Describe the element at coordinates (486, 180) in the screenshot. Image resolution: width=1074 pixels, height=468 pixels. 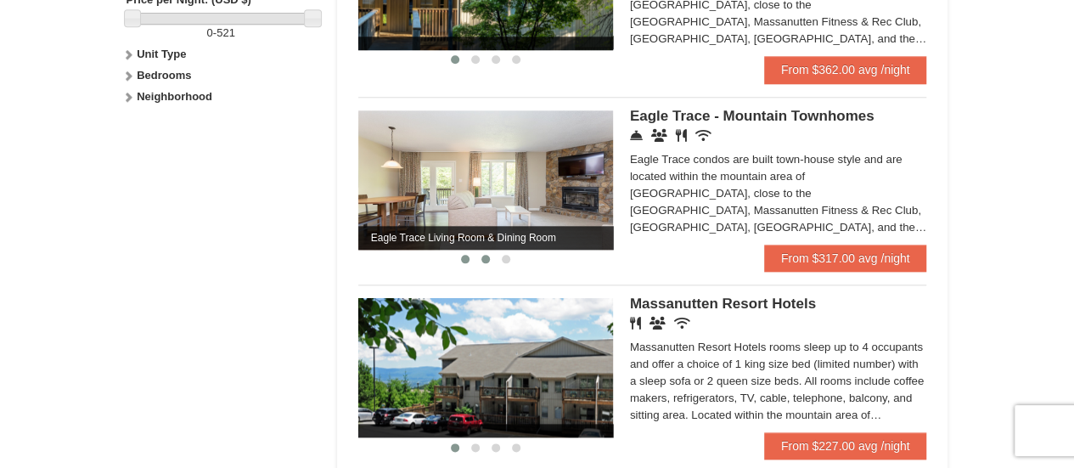
I see `img: Eagle Trace Living Room & Dining Room` at that location.